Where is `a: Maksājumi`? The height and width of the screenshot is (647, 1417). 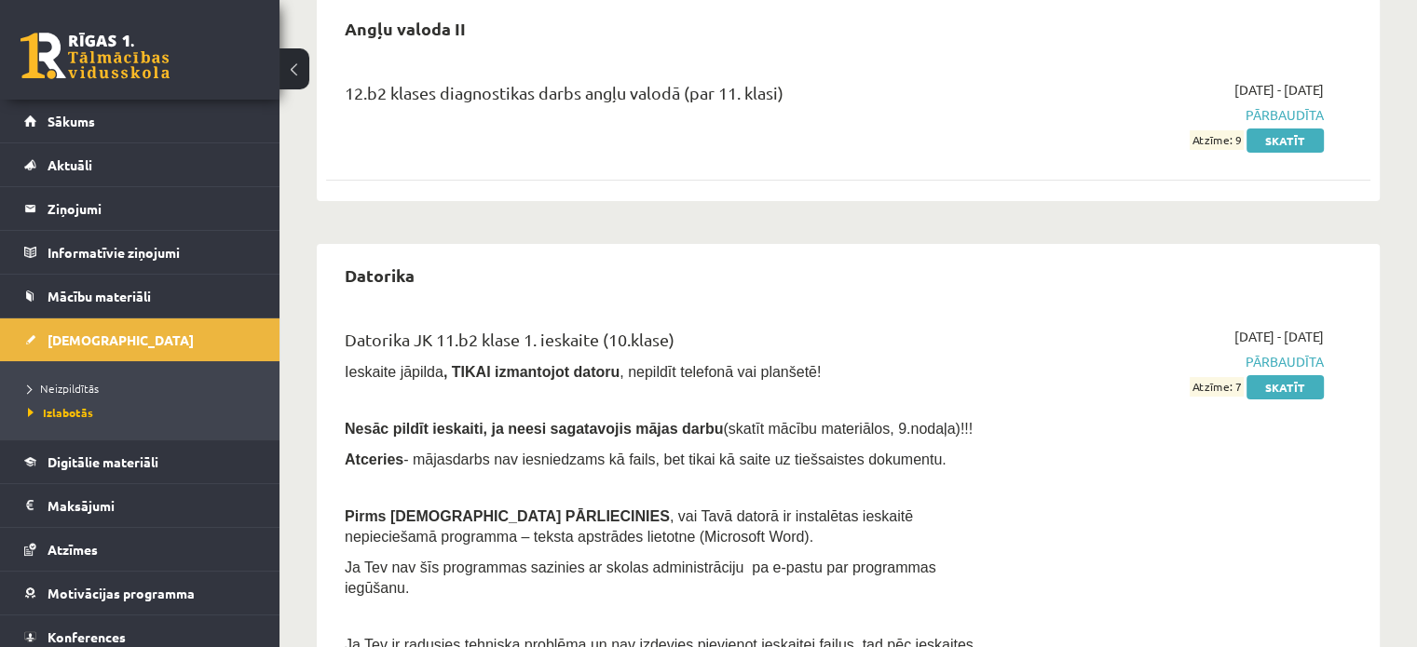 a: Maksājumi is located at coordinates (140, 506).